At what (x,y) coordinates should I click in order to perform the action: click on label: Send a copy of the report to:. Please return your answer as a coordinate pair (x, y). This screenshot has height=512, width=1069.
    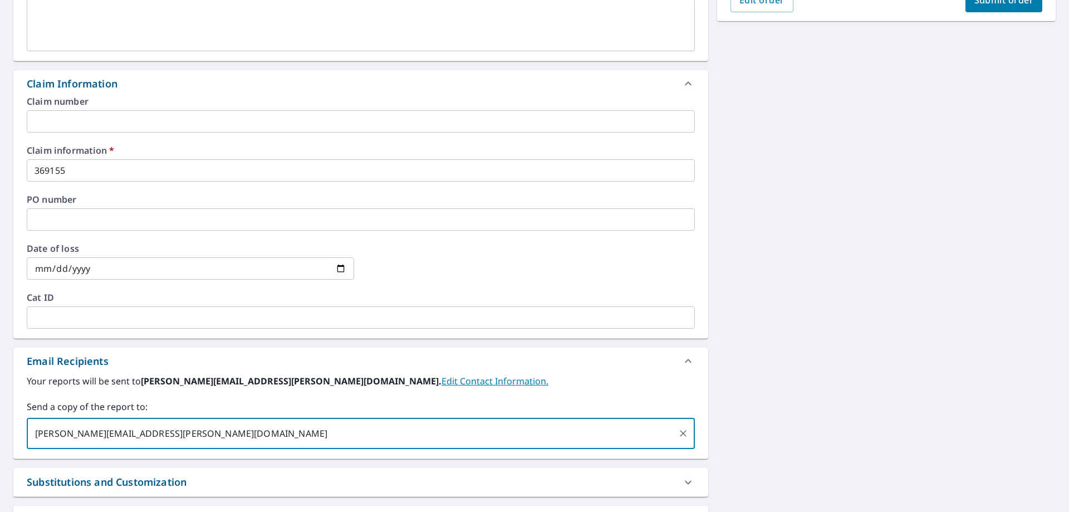
    Looking at the image, I should click on (361, 406).